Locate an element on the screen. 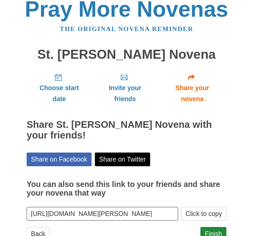 The height and width of the screenshot is (236, 253). button: Click to copy is located at coordinates (204, 213).